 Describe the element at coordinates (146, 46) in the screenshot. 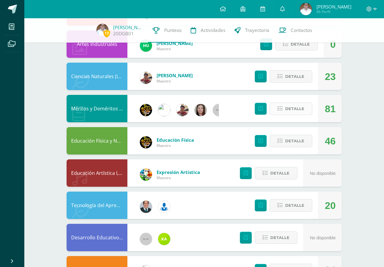

I see `img: fd23069c3bd5c8dde97a66a86ce78287.png` at that location.